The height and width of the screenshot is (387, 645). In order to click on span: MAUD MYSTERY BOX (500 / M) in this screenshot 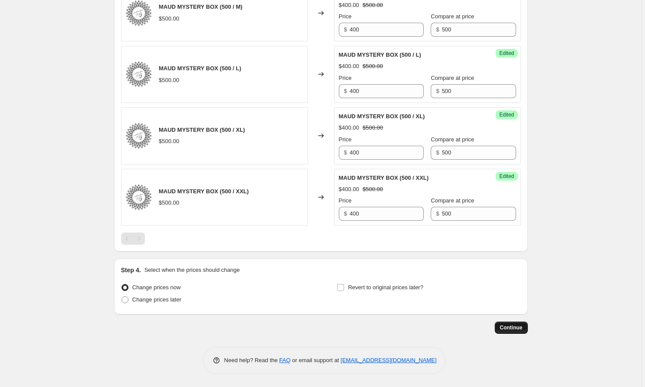, I will do `click(201, 7)`.